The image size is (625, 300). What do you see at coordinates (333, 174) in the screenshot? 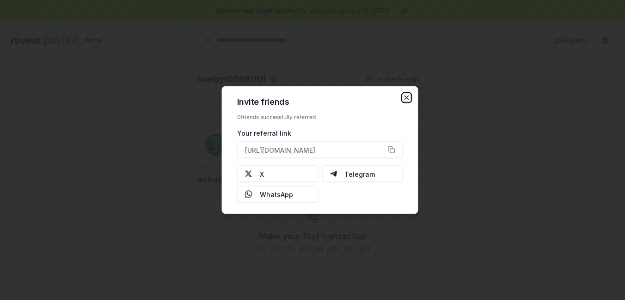
I see `img: Telegram` at bounding box center [333, 174].